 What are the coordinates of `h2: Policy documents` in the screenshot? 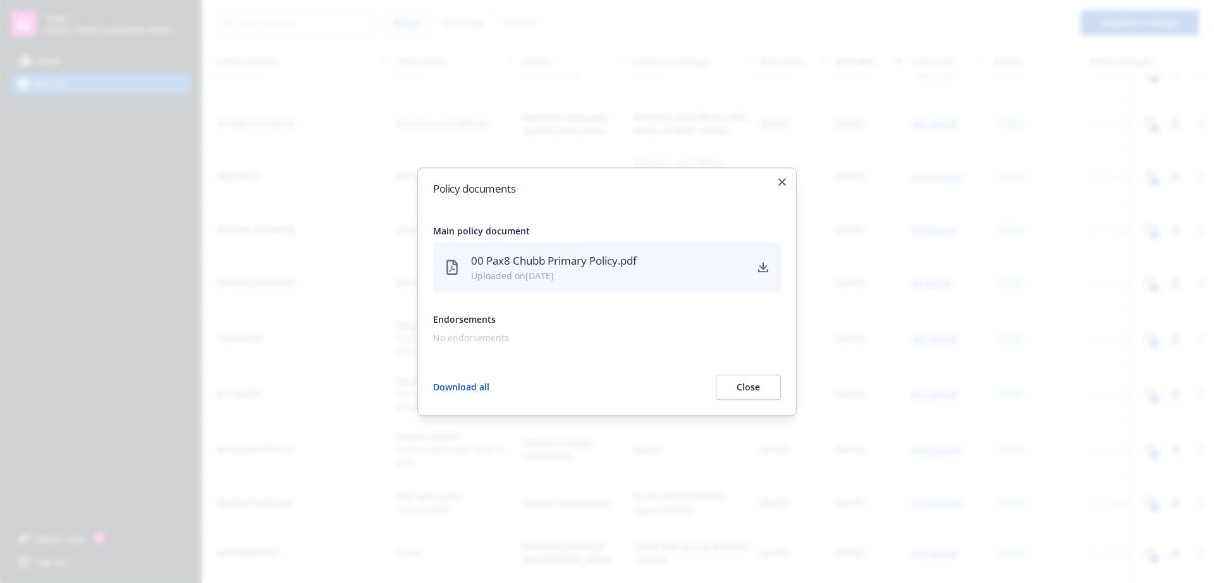 It's located at (607, 188).